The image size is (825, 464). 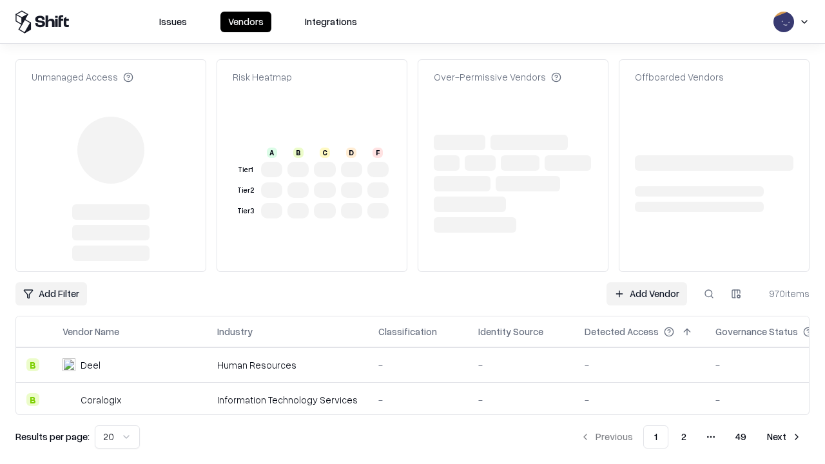 I want to click on button: 1, so click(x=655, y=437).